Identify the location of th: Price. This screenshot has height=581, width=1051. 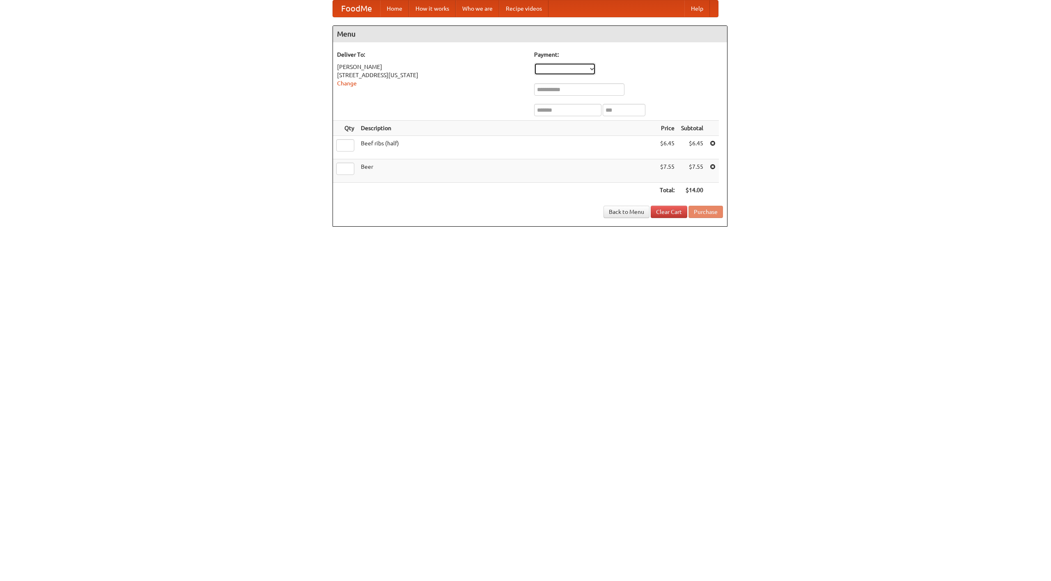
(667, 128).